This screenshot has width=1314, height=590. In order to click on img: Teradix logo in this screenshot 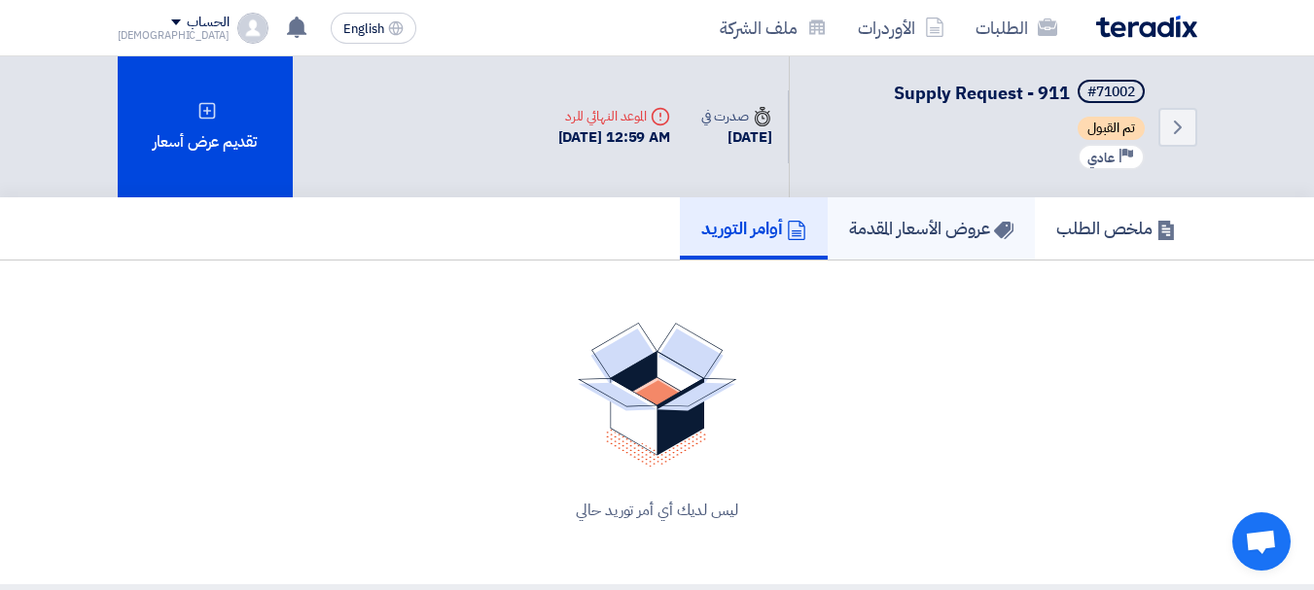, I will do `click(1146, 26)`.